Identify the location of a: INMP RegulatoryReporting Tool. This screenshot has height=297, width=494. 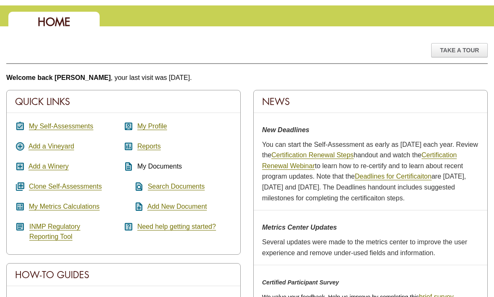
(55, 232).